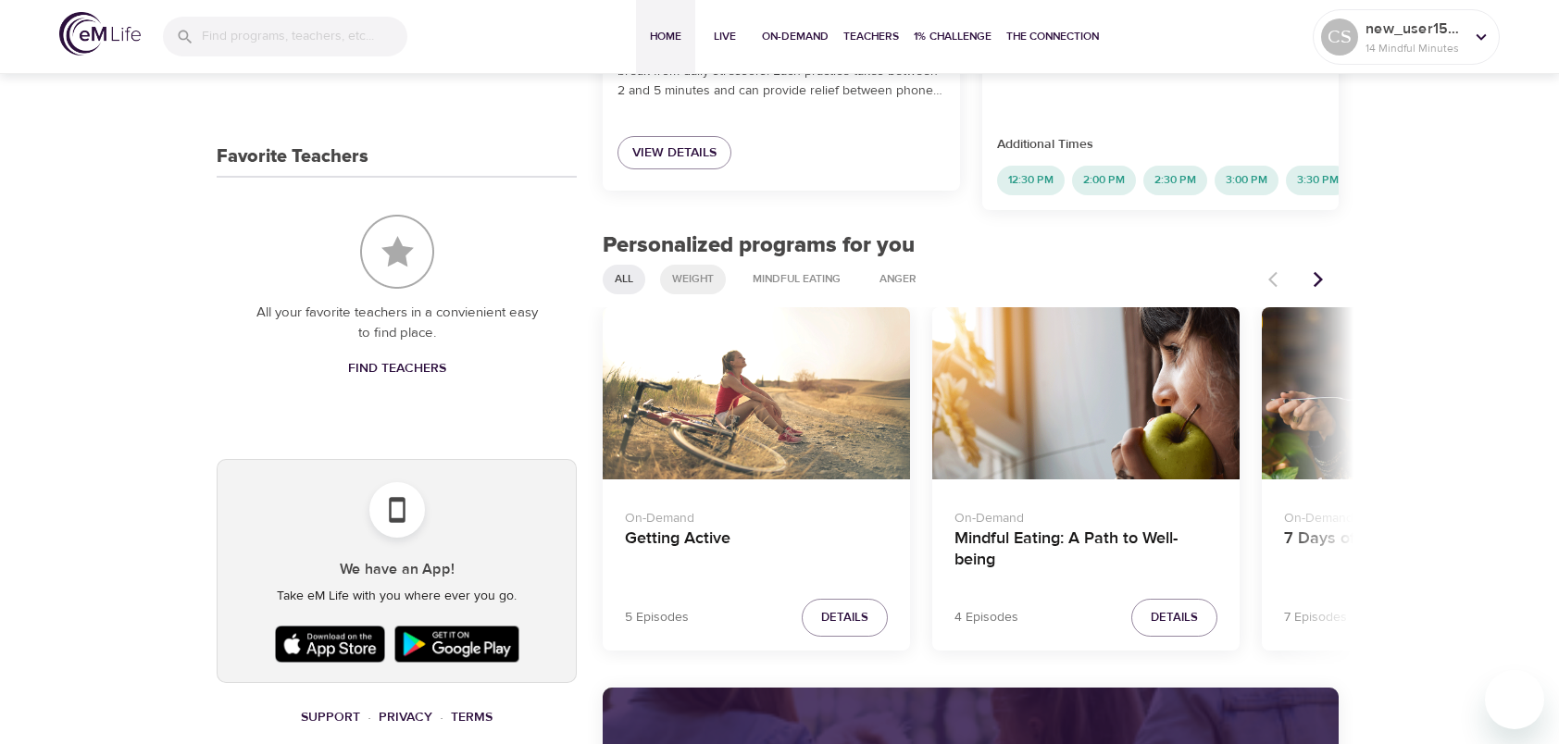 This screenshot has width=1559, height=744. I want to click on p: Take eM Life with you where ever you go., so click(396, 596).